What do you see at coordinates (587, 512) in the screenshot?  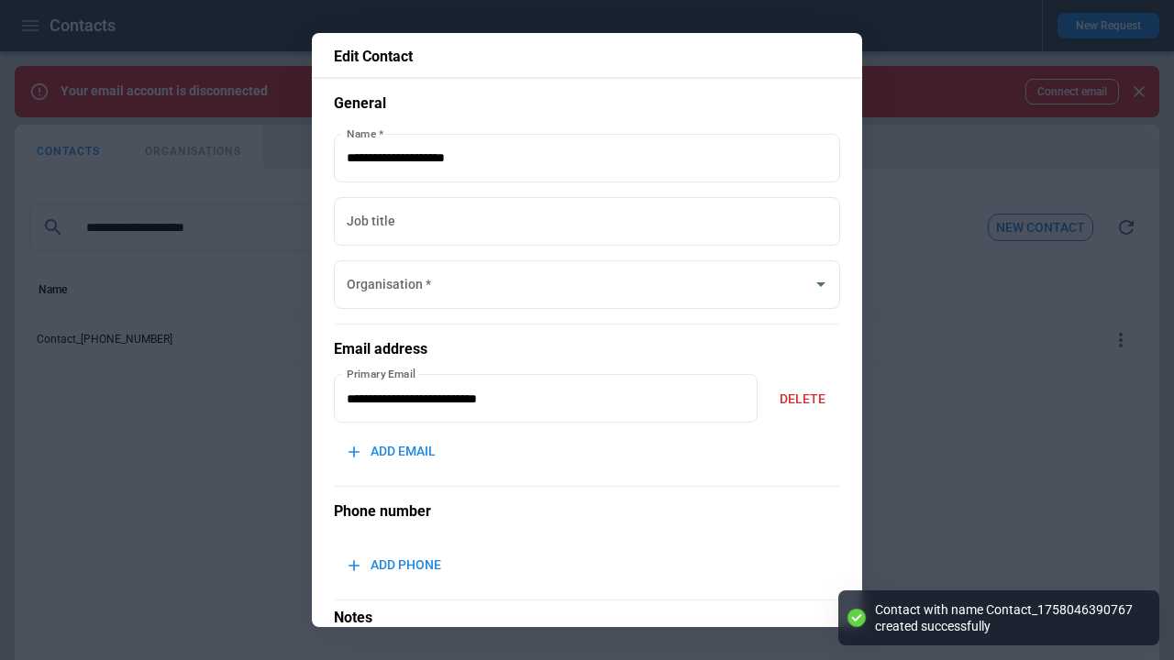 I see `h5: Phone number` at bounding box center [587, 512].